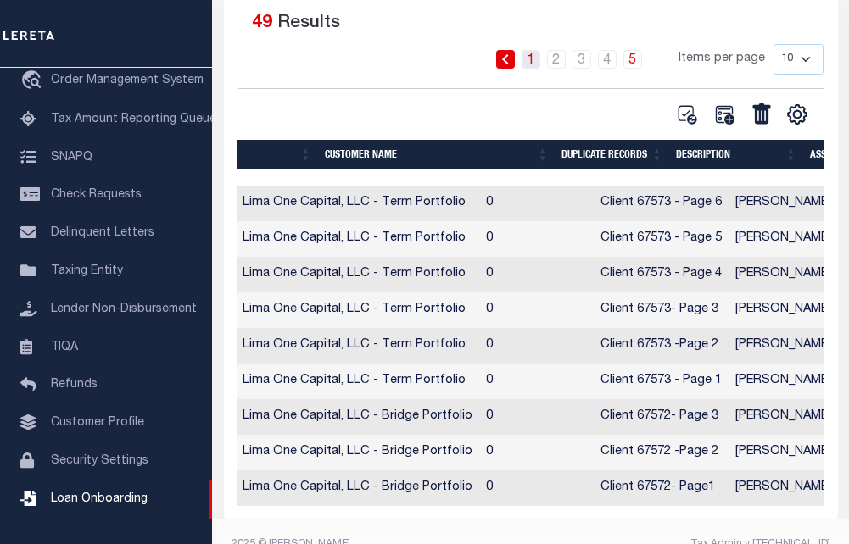 The height and width of the screenshot is (544, 849). Describe the element at coordinates (98, 423) in the screenshot. I see `span: Customer Profile` at that location.